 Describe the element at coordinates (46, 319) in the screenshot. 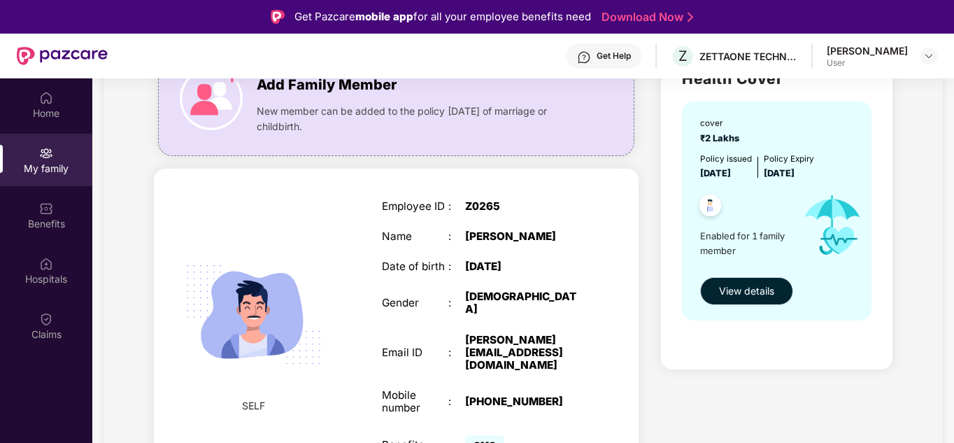

I see `img: svg+xml;base64,PHN2ZyBpZD0iQ2xhaW0iIHhtbG5zPSJodHRwOi8vd3d3LnczLm9yZy8yMDAwL3N2ZyIgd2lkdGg9IjIwIi...` at that location.